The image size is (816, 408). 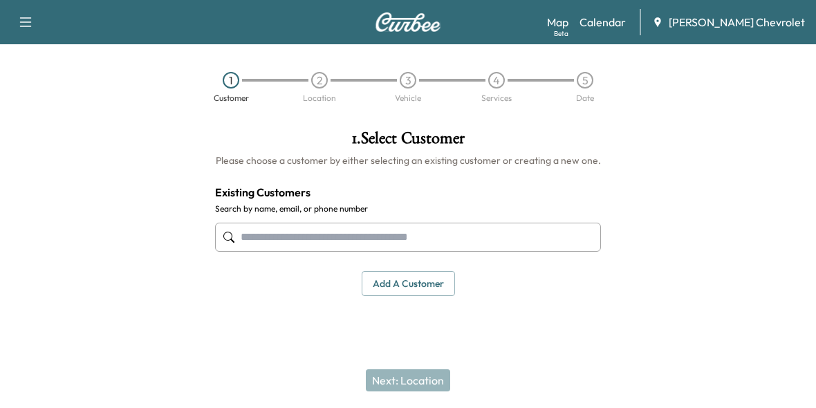 I want to click on a: Calendar, so click(x=602, y=22).